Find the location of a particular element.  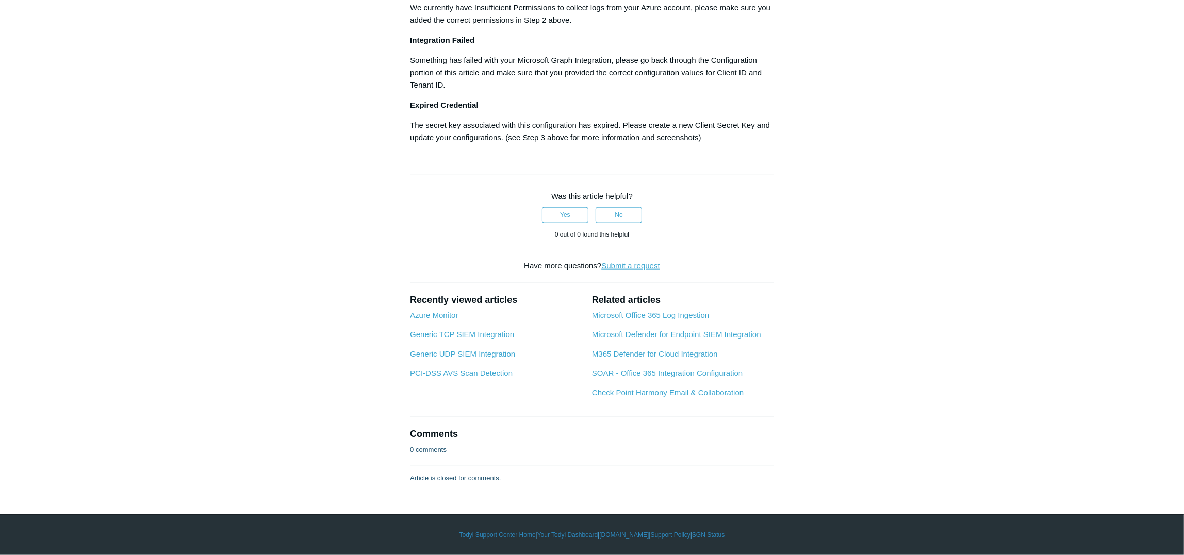

a: Submit a request is located at coordinates (630, 266).